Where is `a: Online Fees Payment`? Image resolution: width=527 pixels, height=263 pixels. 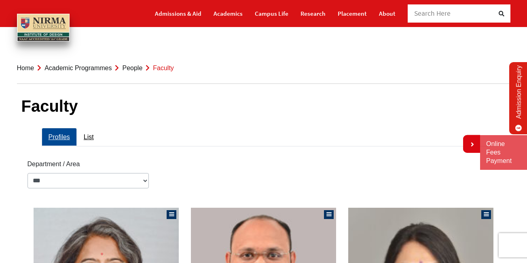
a: Online Fees Payment is located at coordinates (503, 153).